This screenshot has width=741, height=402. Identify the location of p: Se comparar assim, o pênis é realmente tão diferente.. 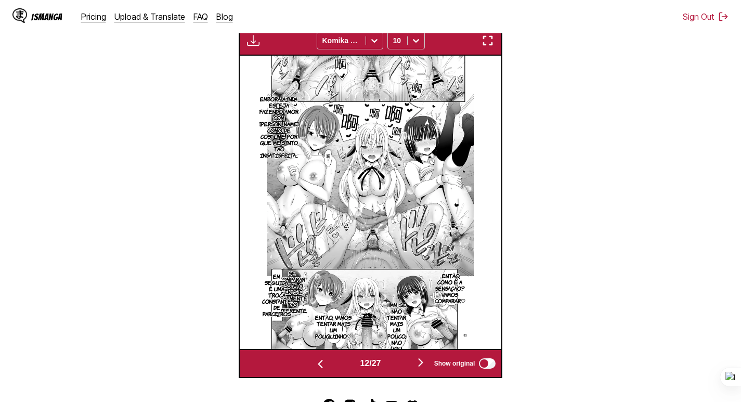
(292, 292).